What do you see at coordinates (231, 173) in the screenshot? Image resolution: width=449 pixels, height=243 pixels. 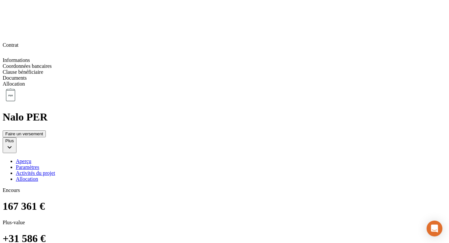 I see `div: Activités du projet` at bounding box center [231, 173].